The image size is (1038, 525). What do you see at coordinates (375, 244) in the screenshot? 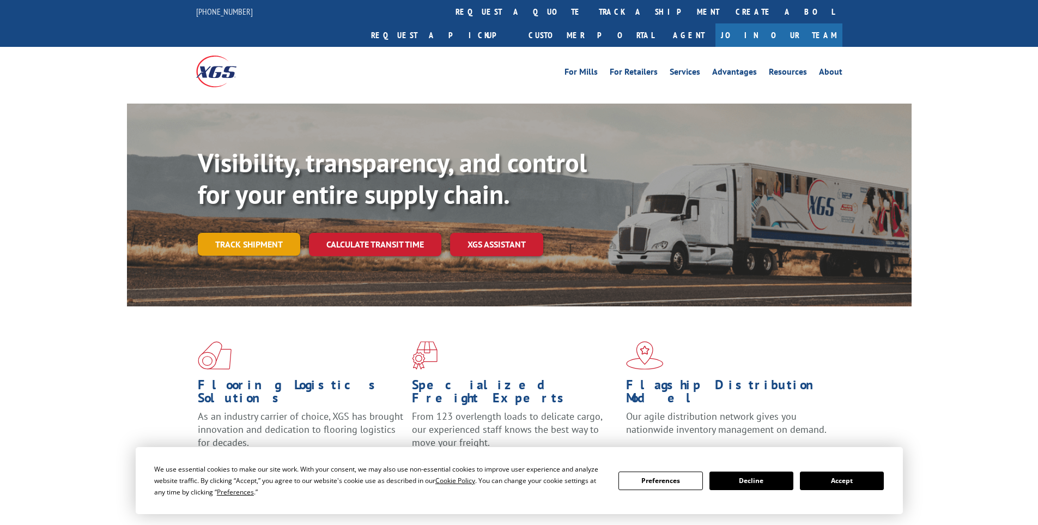
I see `a: Calculate transit time` at bounding box center [375, 244].